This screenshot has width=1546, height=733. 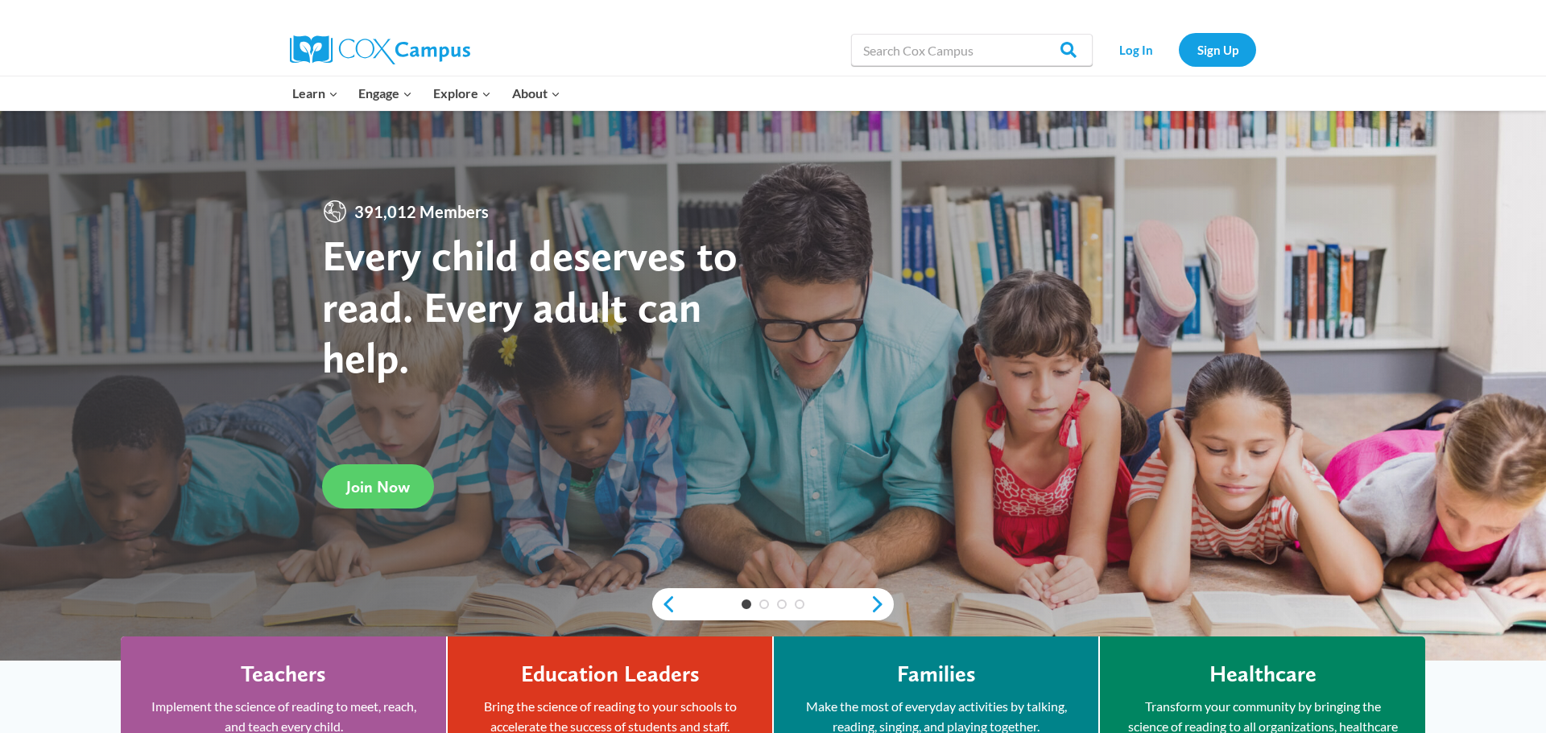 I want to click on a: 4, so click(x=800, y=605).